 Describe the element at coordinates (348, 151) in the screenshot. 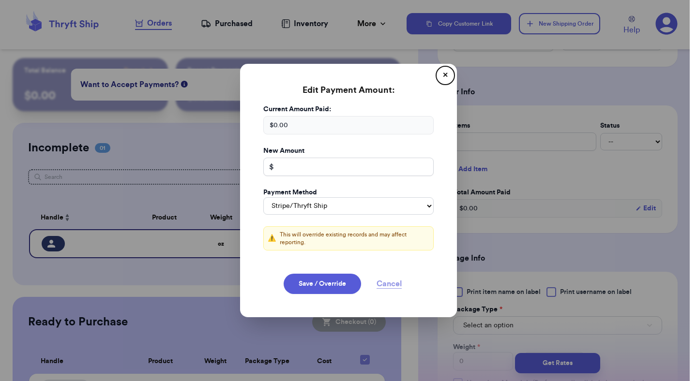

I see `label: New Amount` at that location.